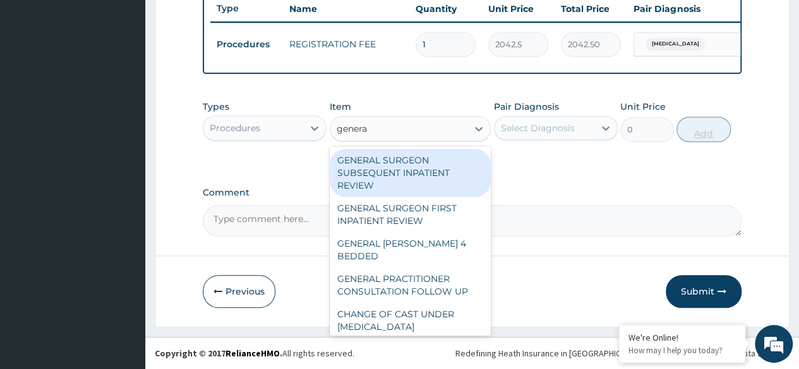  I want to click on p: How may I help you today?, so click(682, 351).